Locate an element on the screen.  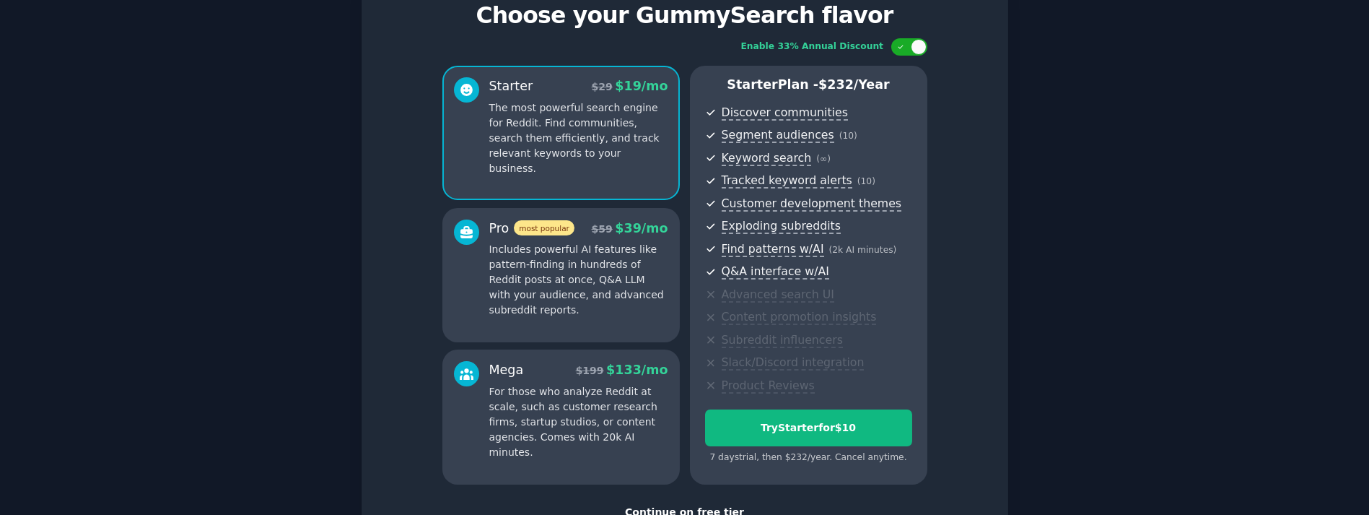
div: Enable 33% Annual Discount is located at coordinates (813, 47).